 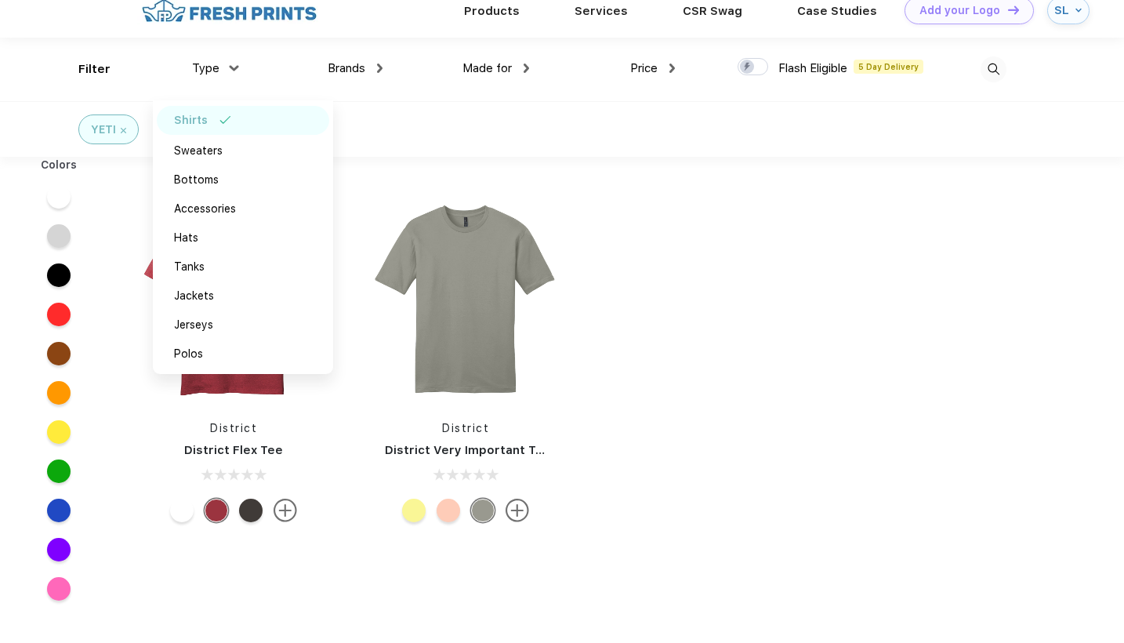 What do you see at coordinates (123, 130) in the screenshot?
I see `img: filter_cancel.svg` at bounding box center [123, 130].